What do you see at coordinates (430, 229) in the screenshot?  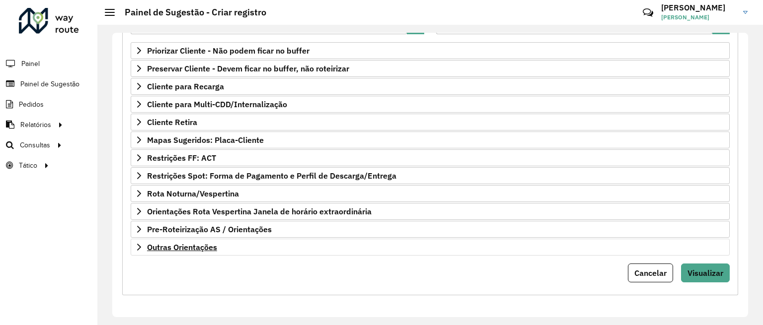 I see `a: Pre-Roteirização AS / Orientações` at bounding box center [430, 229].